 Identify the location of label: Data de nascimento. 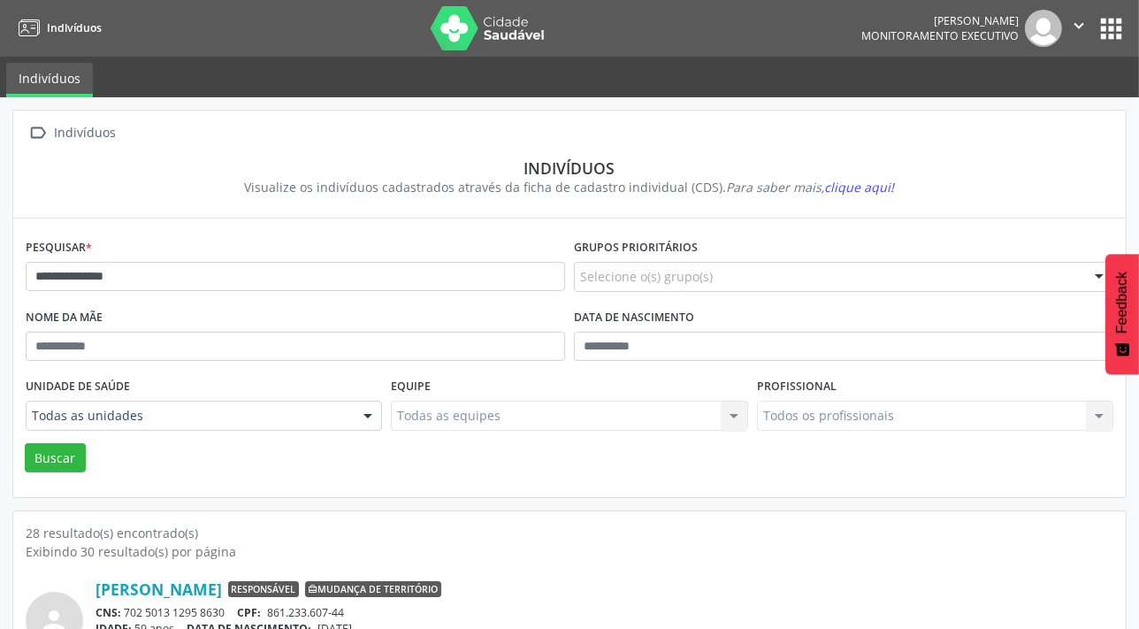
(634, 318).